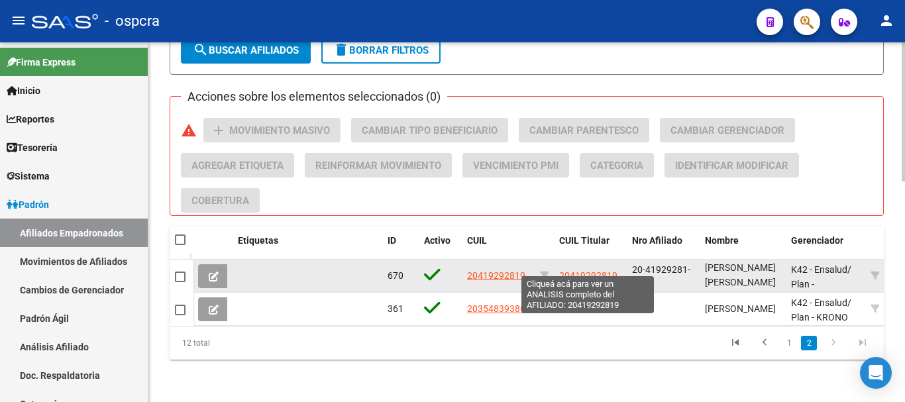 The width and height of the screenshot is (905, 402). Describe the element at coordinates (429, 130) in the screenshot. I see `button: Cambiar Tipo Beneficiario` at that location.